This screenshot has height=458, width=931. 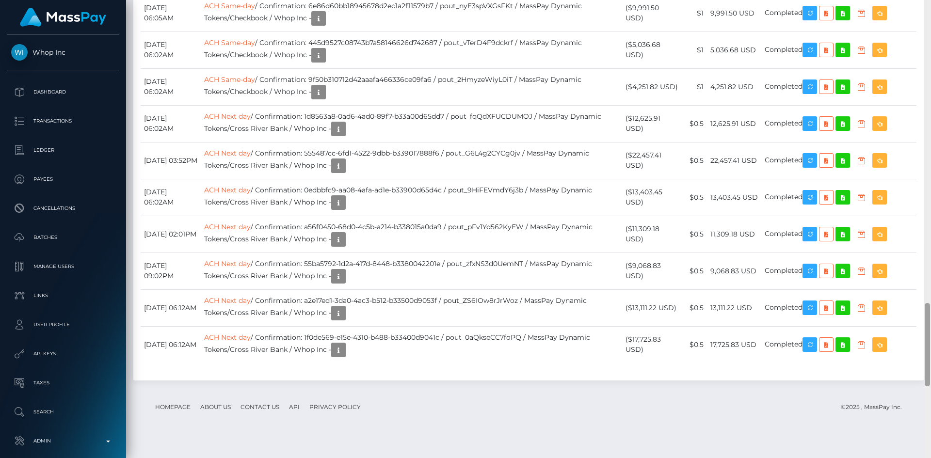 What do you see at coordinates (63, 354) in the screenshot?
I see `a: API Keys` at bounding box center [63, 354].